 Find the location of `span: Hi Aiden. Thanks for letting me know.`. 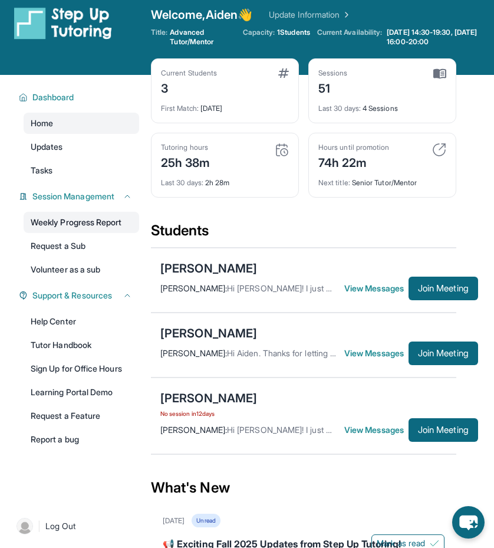

span: Hi Aiden. Thanks for letting me know. is located at coordinates (297, 353).